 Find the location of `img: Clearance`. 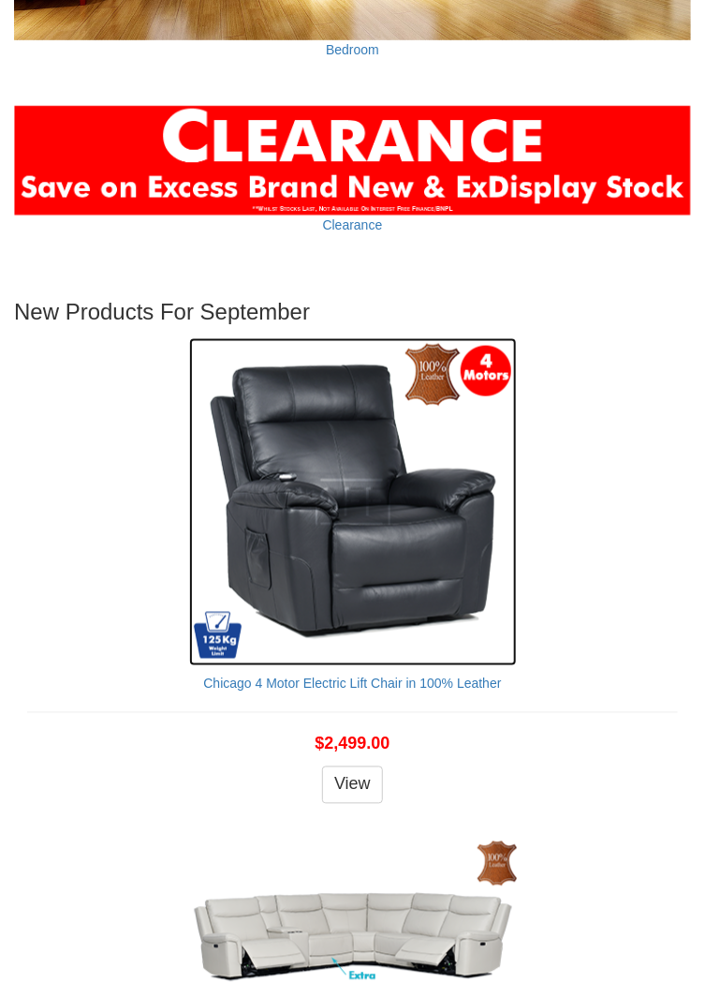

img: Clearance is located at coordinates (352, 160).